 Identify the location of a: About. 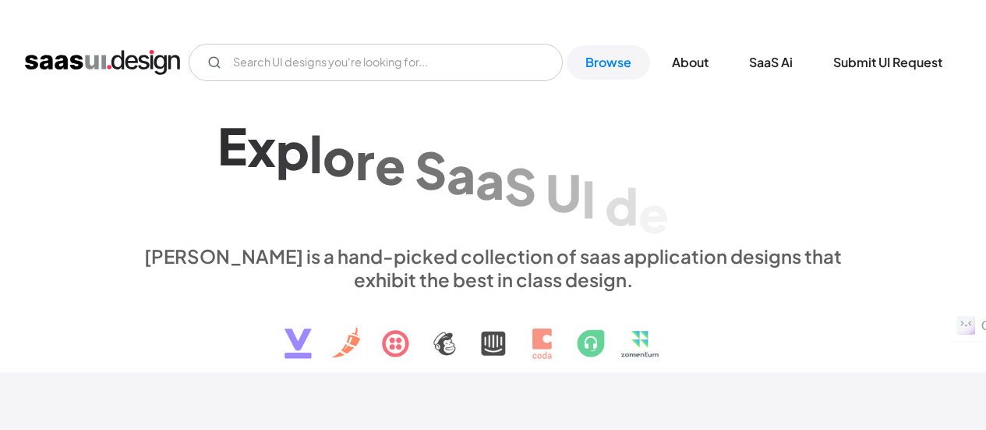
(690, 62).